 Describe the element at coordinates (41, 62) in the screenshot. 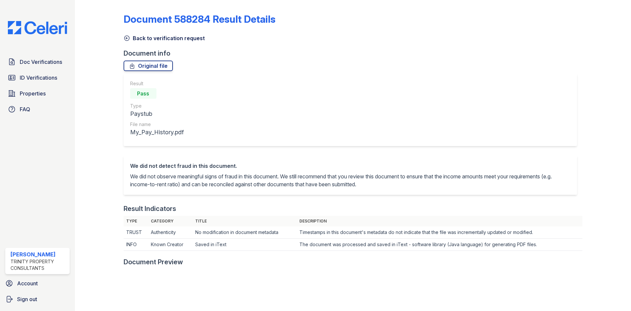

I see `span: Doc Verifications` at that location.